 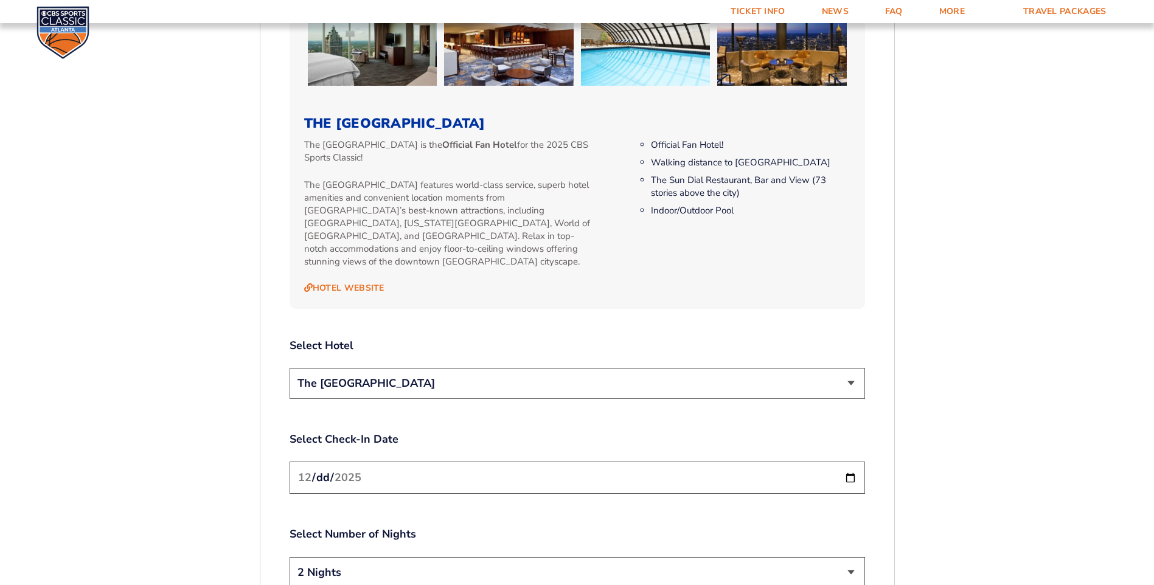 What do you see at coordinates (344, 288) in the screenshot?
I see `a: Hotel Website` at bounding box center [344, 288].